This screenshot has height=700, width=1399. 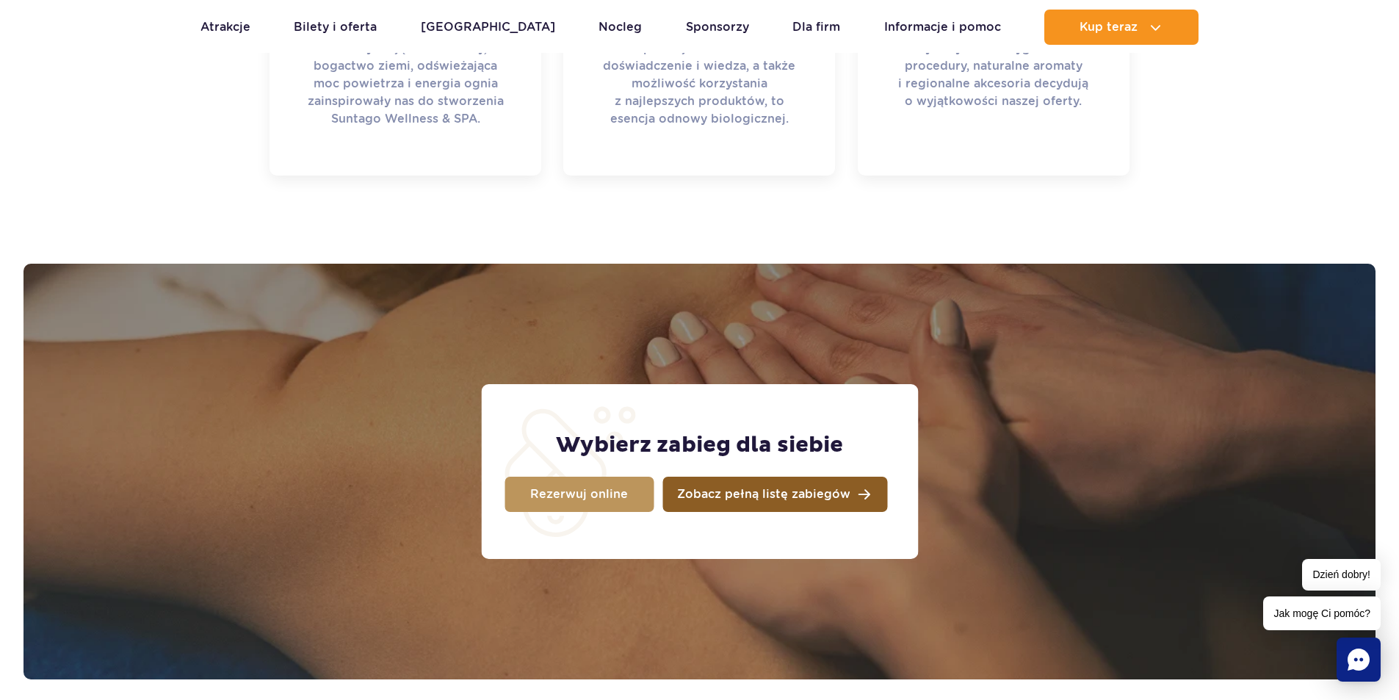 What do you see at coordinates (699, 66) in the screenshot?
I see `p: Atmosferę Suntago Wellness & SPA tworzą pełni pasji profesjonaliści. Ich doświadczenie i wiedza, ...` at bounding box center [699, 66].